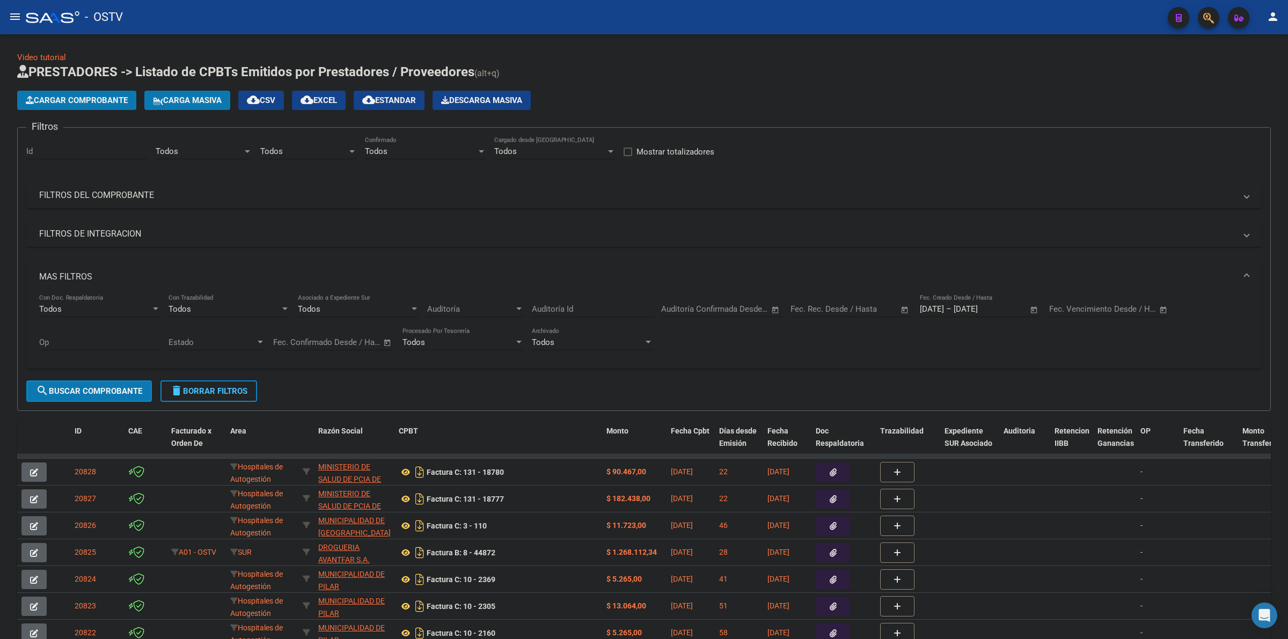 The width and height of the screenshot is (1288, 639). Describe the element at coordinates (723, 525) in the screenshot. I see `span: 46` at that location.